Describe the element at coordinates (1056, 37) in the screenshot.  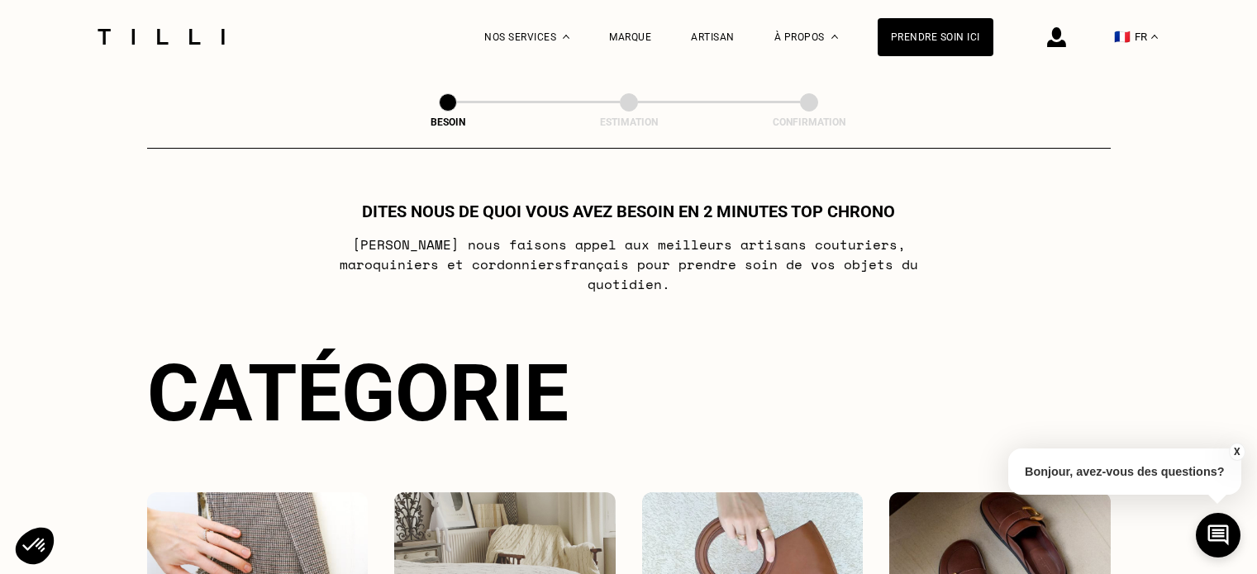
I see `img: icône connexion` at that location.